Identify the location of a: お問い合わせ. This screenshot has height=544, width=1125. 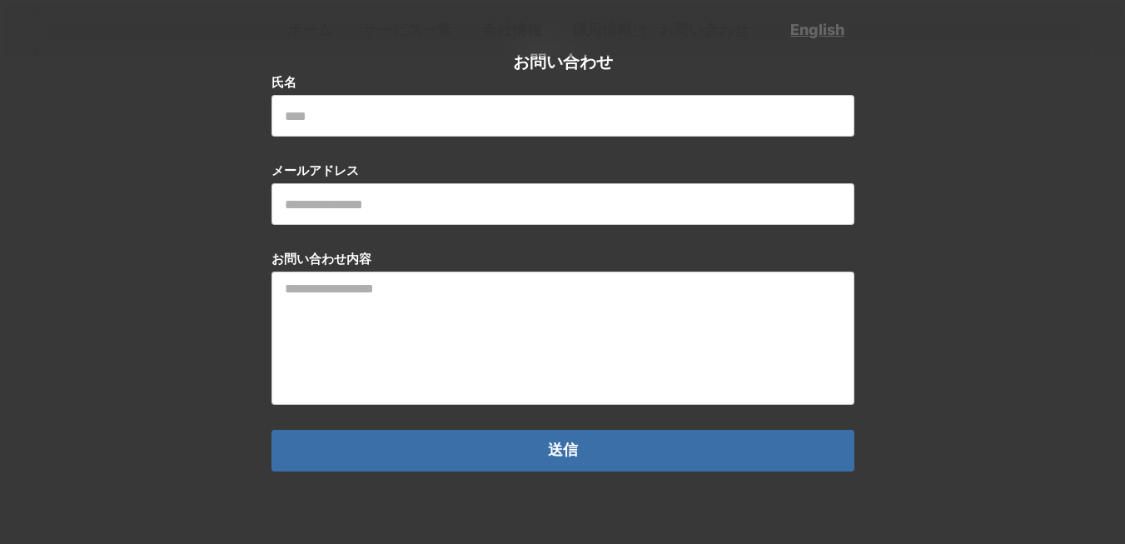
(704, 29).